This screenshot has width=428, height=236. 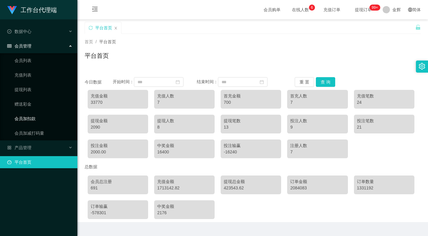 I want to click on span: 结束时间：, so click(x=207, y=82).